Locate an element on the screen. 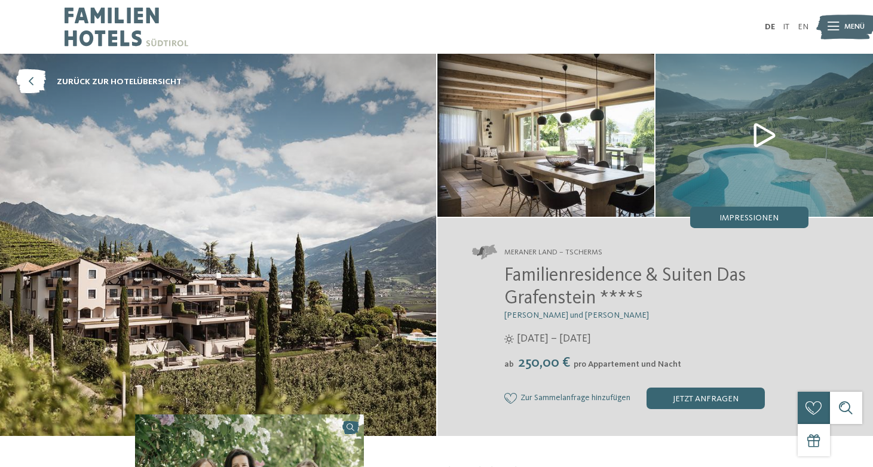 The width and height of the screenshot is (873, 467). a: DE is located at coordinates (770, 27).